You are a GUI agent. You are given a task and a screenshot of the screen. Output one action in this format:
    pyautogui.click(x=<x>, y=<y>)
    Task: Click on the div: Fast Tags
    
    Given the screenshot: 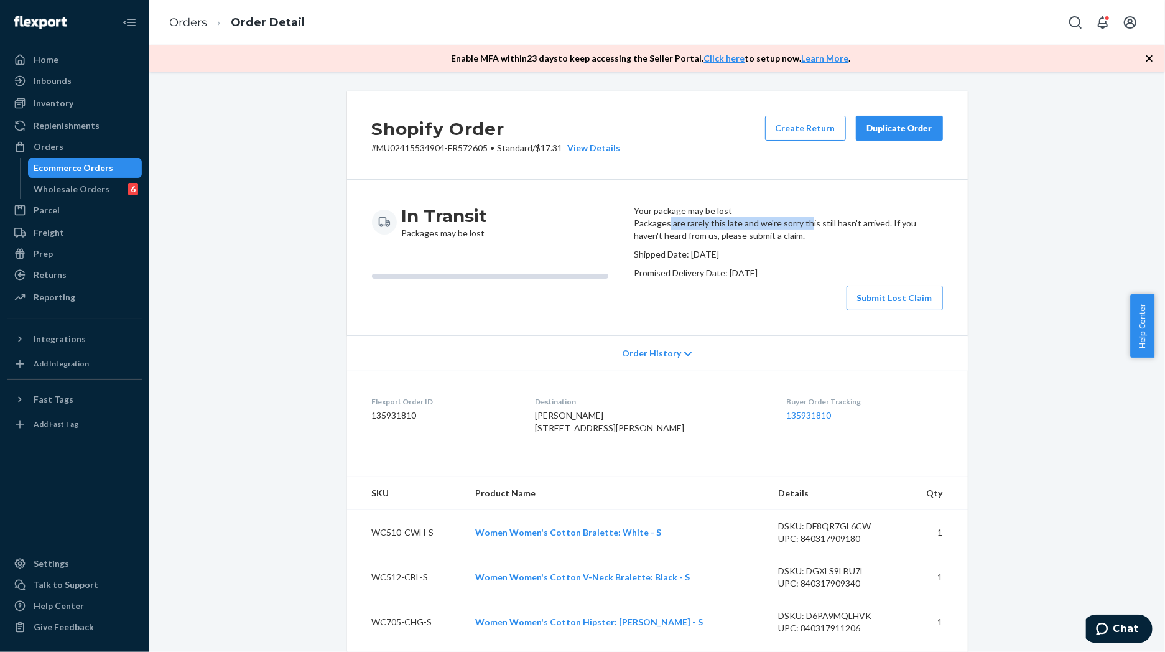 What is the action you would take?
    pyautogui.click(x=54, y=399)
    